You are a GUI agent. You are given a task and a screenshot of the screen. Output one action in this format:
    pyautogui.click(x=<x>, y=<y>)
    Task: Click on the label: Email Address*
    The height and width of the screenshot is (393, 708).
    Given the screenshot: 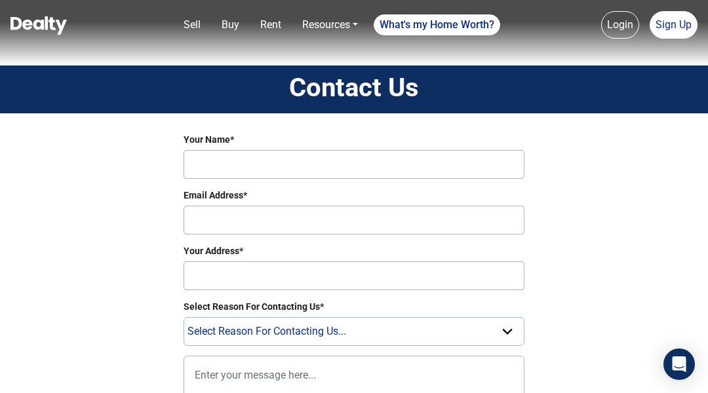 What is the action you would take?
    pyautogui.click(x=354, y=195)
    